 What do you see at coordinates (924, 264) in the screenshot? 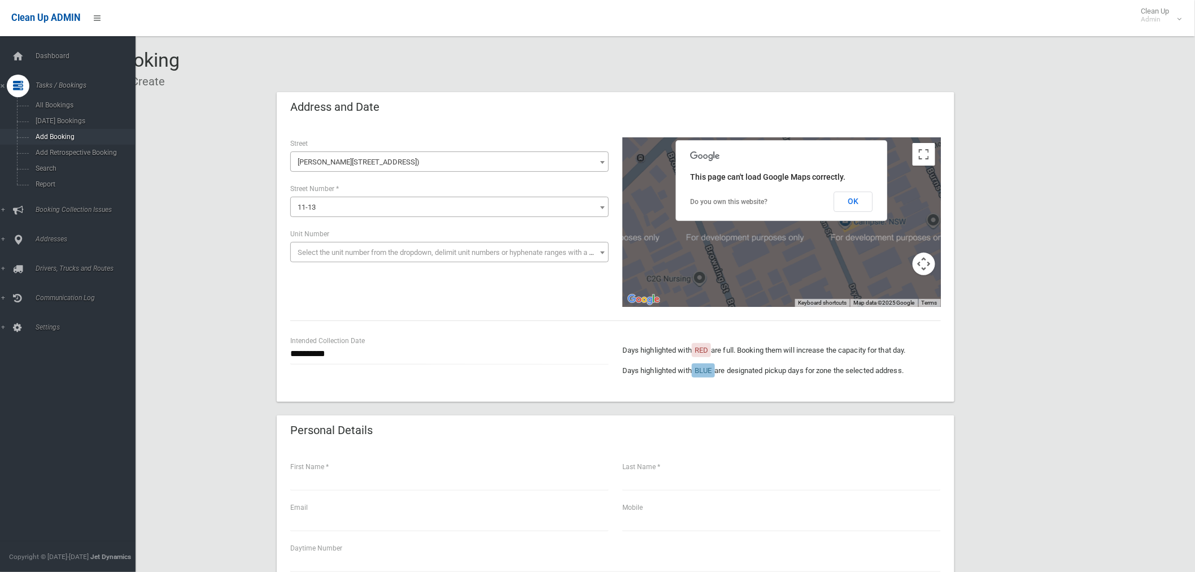
I see `button: Map camera controls` at bounding box center [924, 264].